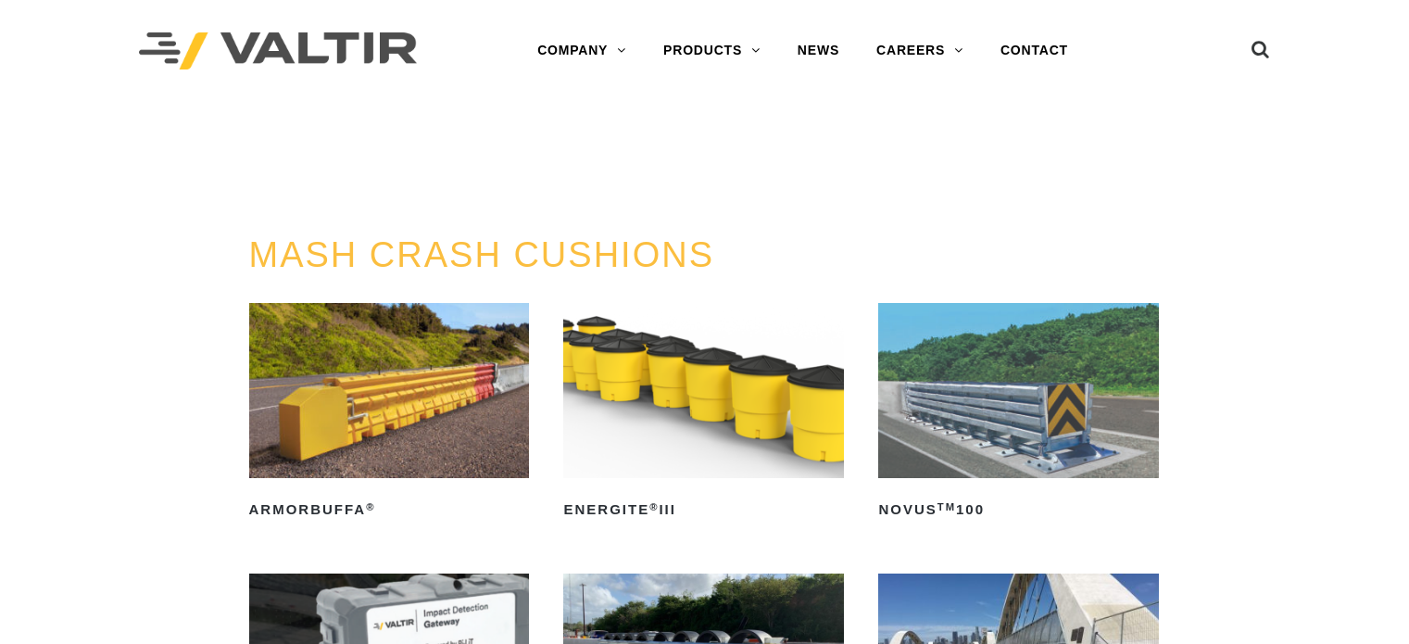 This screenshot has height=644, width=1409. Describe the element at coordinates (582, 51) in the screenshot. I see `a: COMPANY` at that location.